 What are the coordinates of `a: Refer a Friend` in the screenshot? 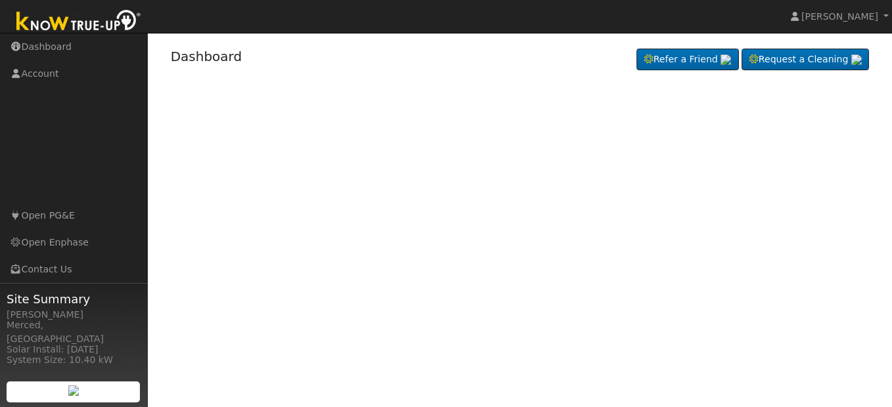 It's located at (688, 60).